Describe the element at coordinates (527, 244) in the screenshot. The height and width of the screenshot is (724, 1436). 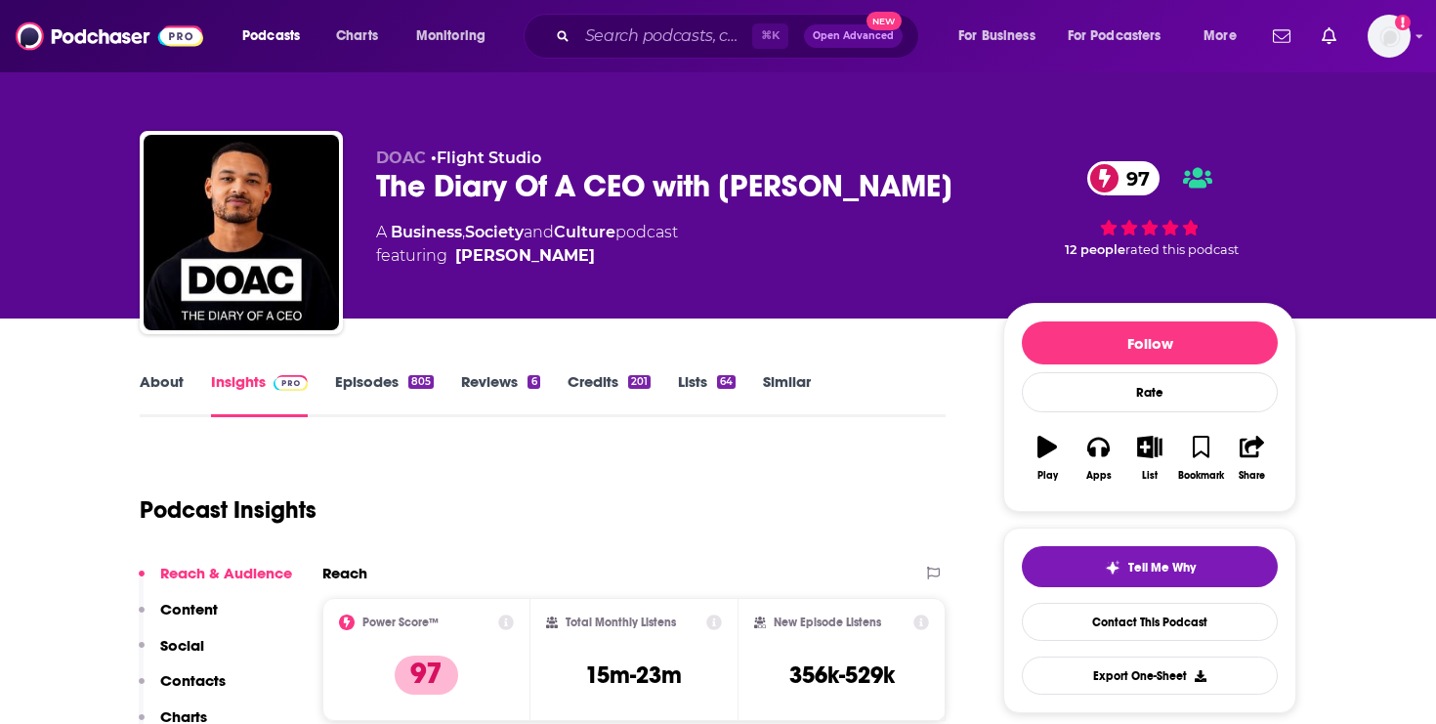
I see `div: A podcast` at that location.